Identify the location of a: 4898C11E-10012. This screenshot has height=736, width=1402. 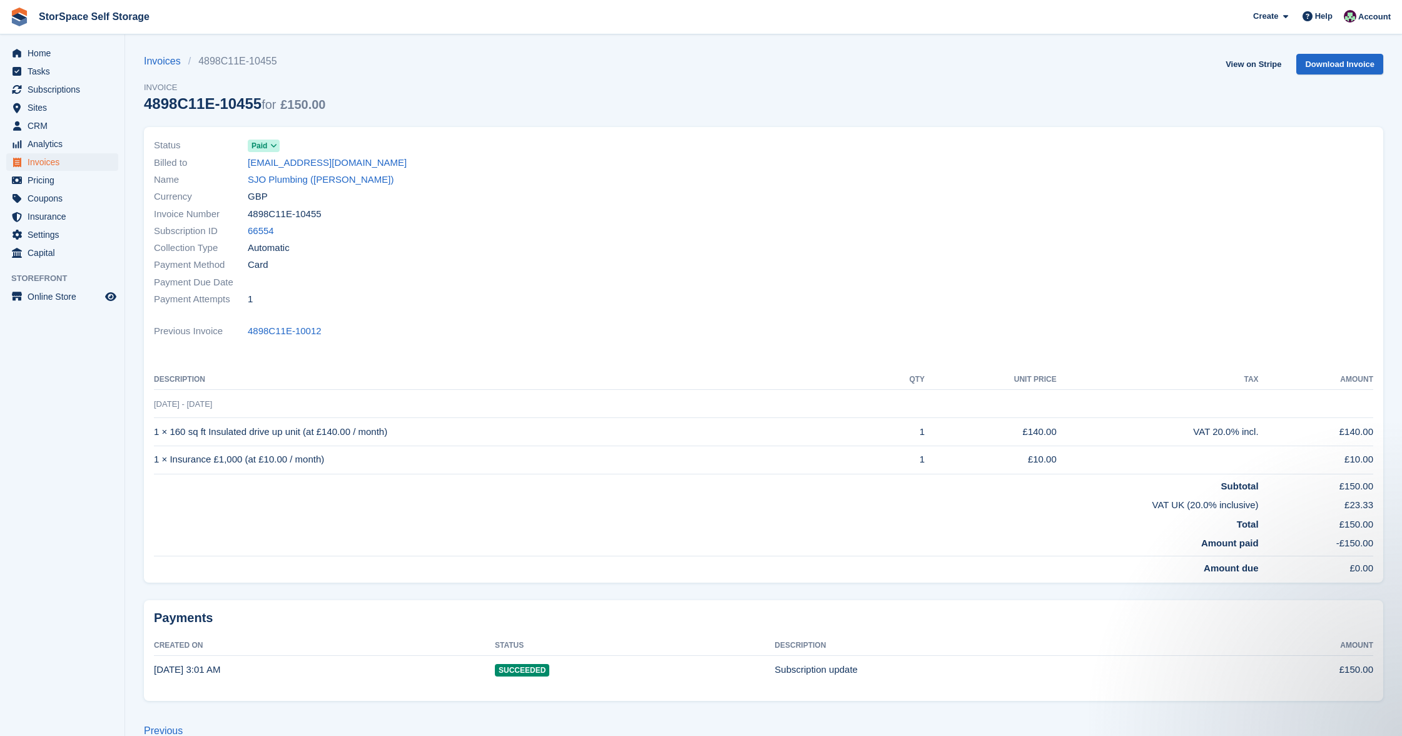
(285, 331).